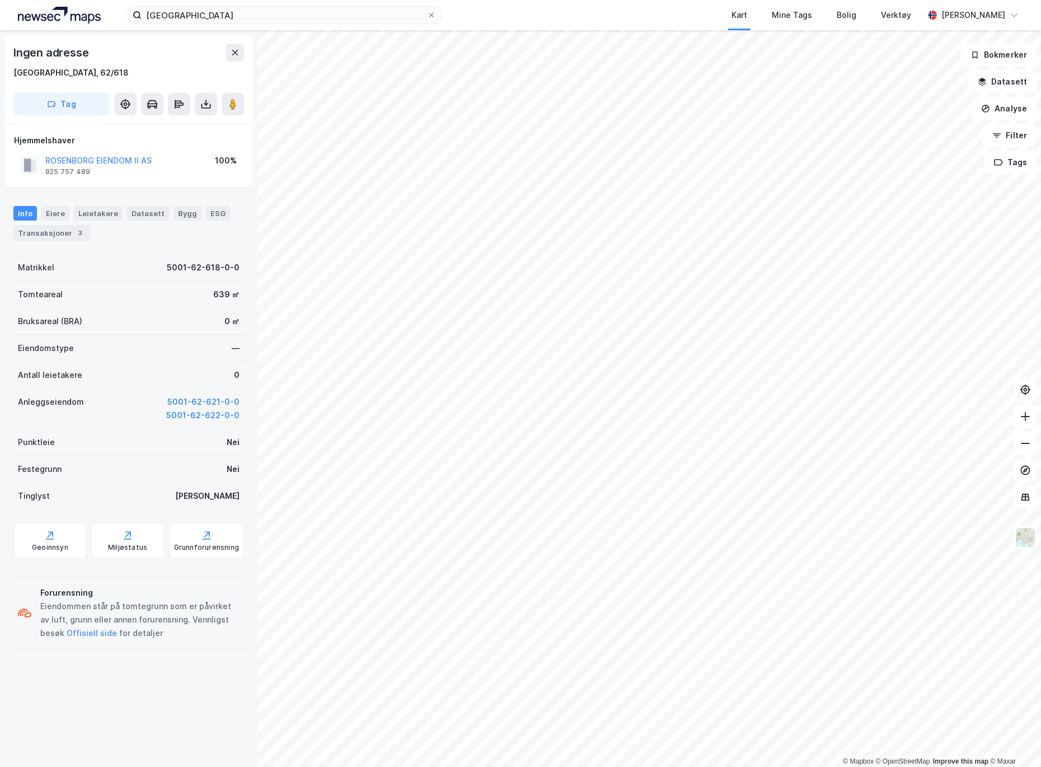 This screenshot has height=767, width=1041. What do you see at coordinates (55, 213) in the screenshot?
I see `div: Eiere` at bounding box center [55, 213].